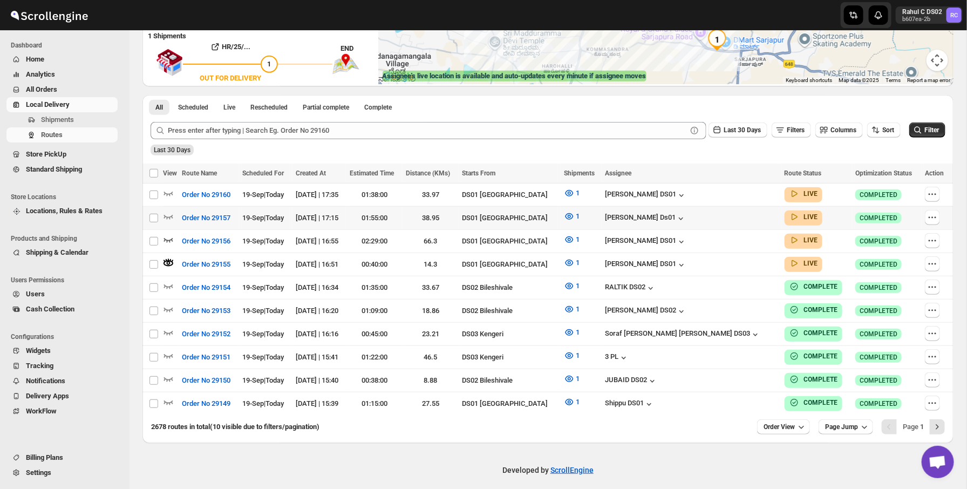  What do you see at coordinates (206, 264) in the screenshot?
I see `span: Order No 29155` at bounding box center [206, 264].